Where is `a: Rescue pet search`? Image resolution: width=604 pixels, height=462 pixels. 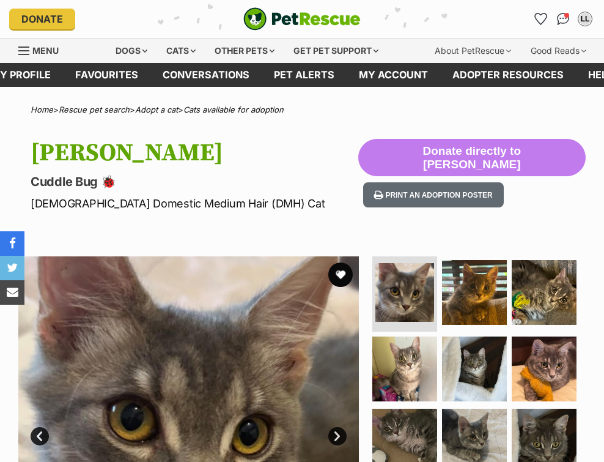 a: Rescue pet search is located at coordinates (94, 109).